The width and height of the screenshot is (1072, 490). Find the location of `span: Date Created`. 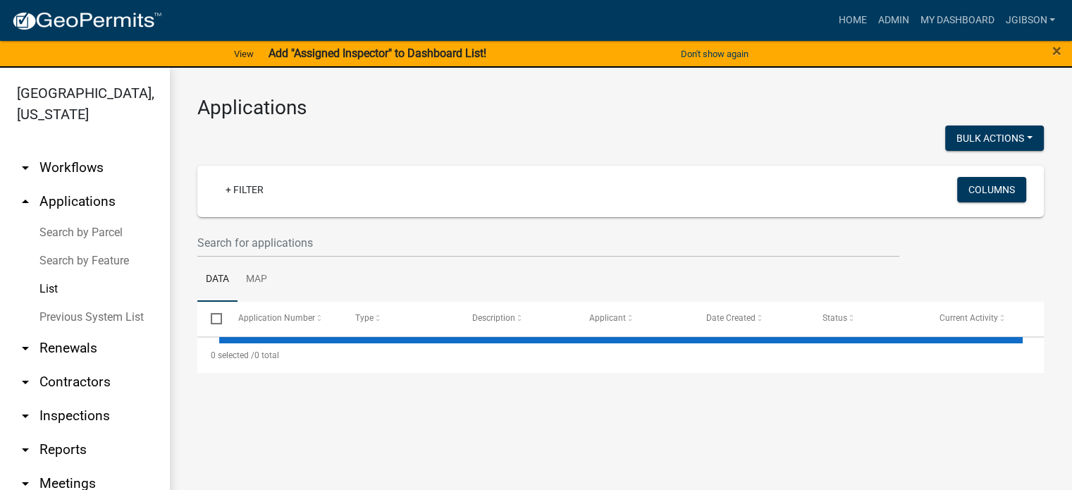

span: Date Created is located at coordinates (730, 318).